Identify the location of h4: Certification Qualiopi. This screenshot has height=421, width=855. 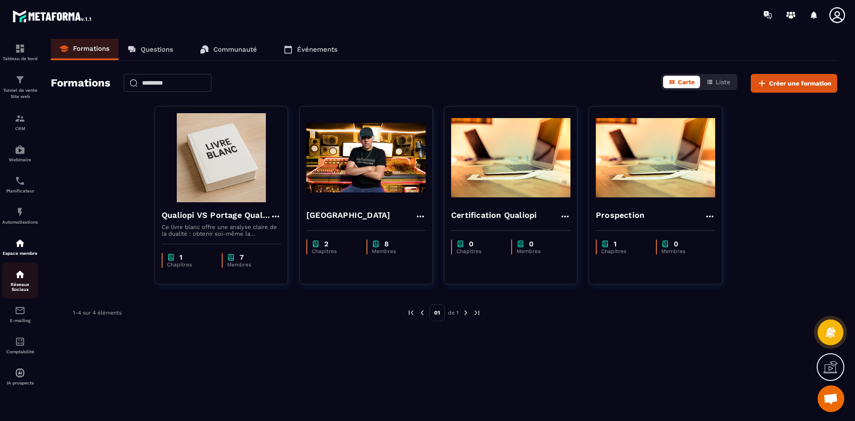
(494, 215).